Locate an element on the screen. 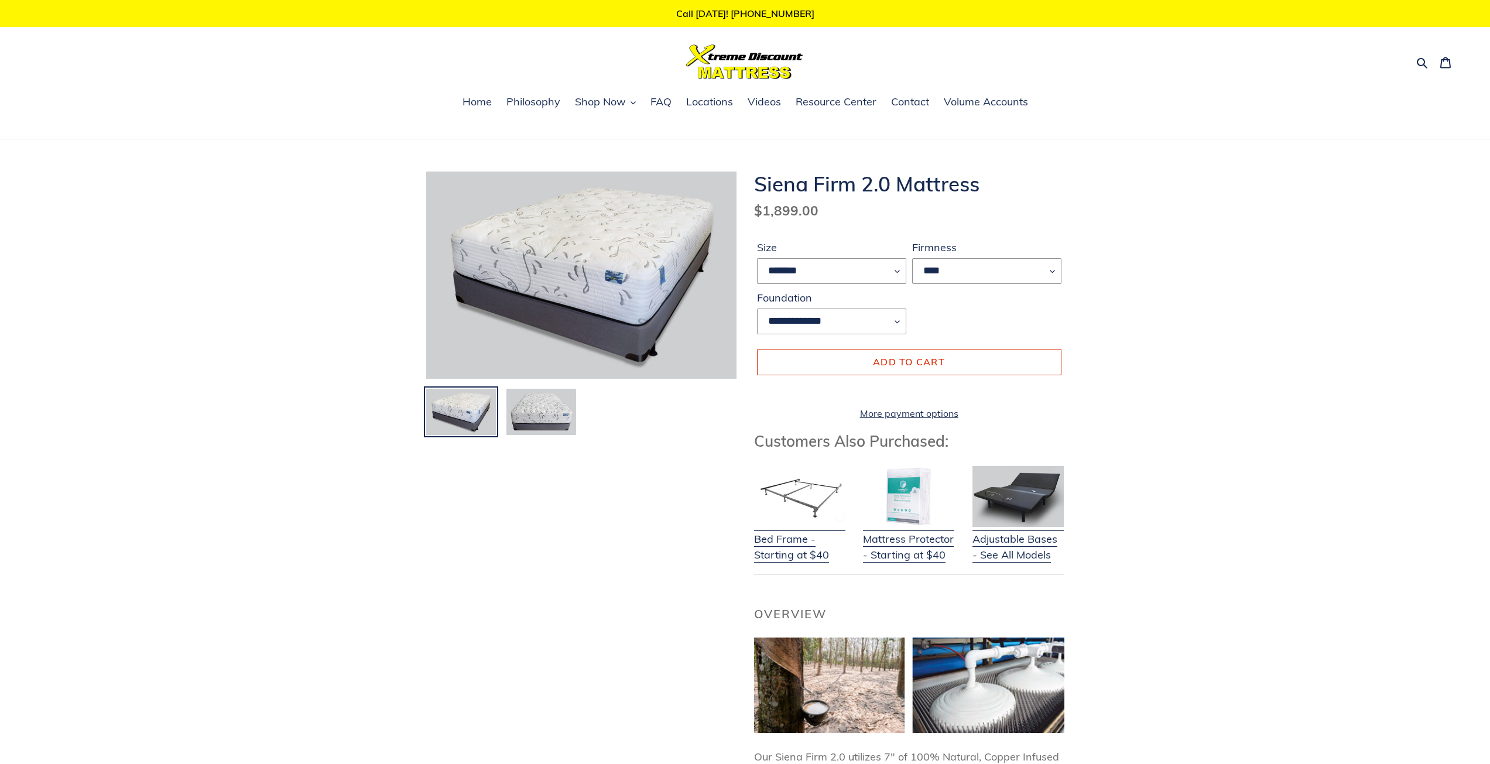  img: Siena-firm-angled is located at coordinates (581, 275).